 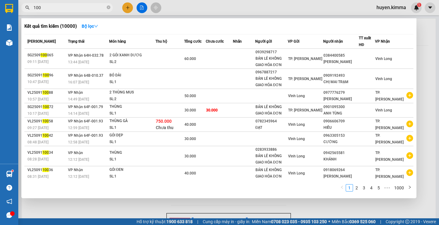 What do you see at coordinates (190, 96) in the screenshot?
I see `span: 50.000` at bounding box center [190, 96].